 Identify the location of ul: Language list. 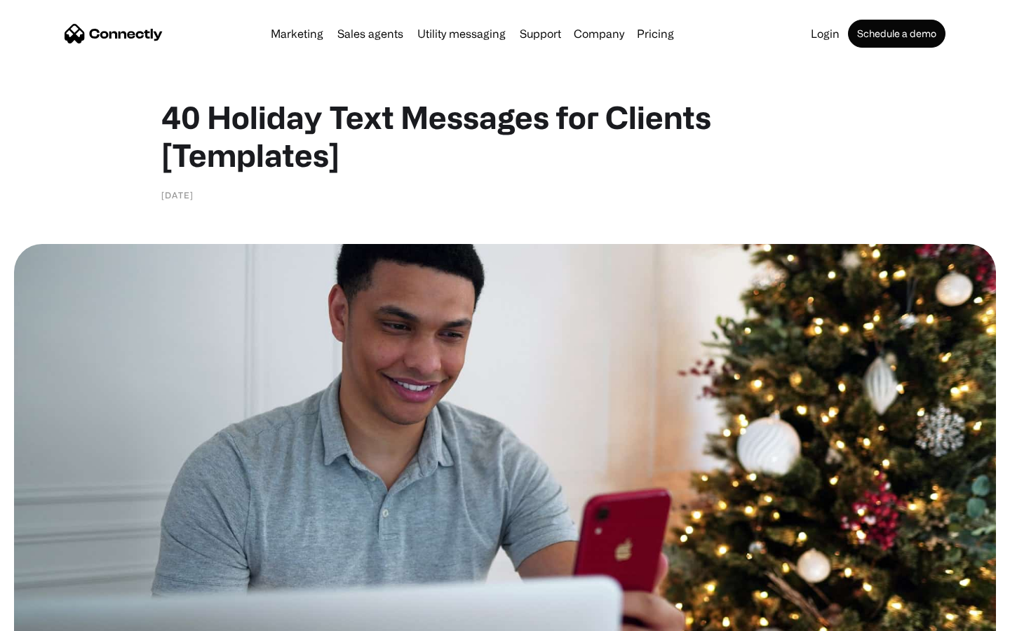
(56, 617).